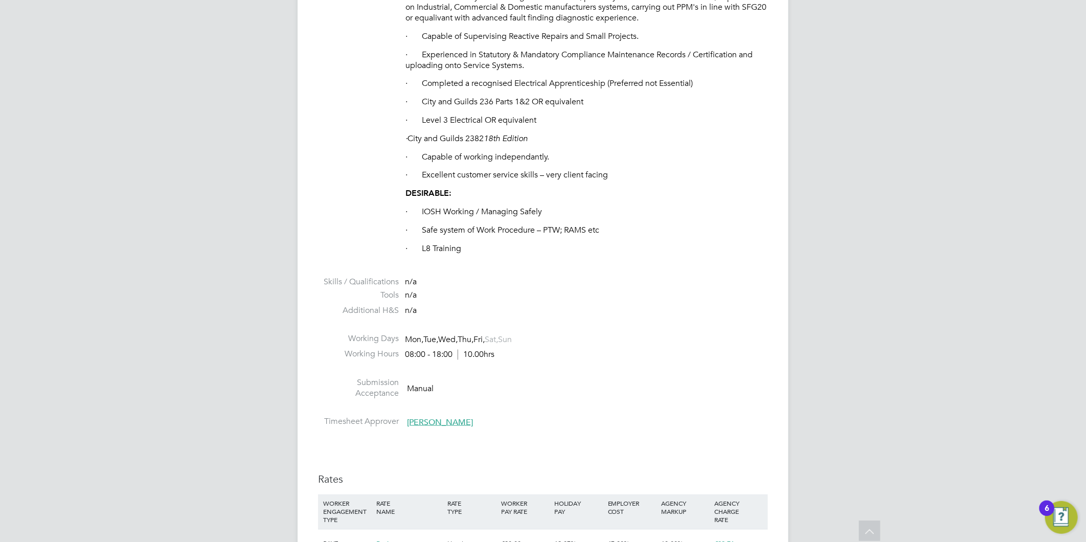 This screenshot has height=542, width=1086. Describe the element at coordinates (347, 512) in the screenshot. I see `div: WORKER ENGAGEMENT TYPE` at that location.